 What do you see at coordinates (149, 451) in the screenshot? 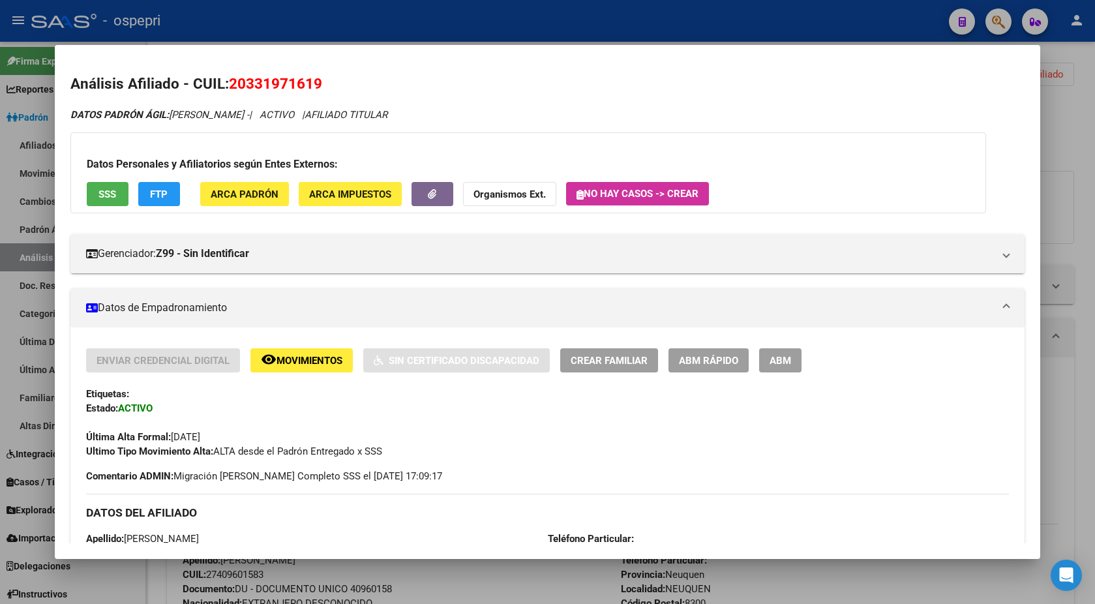
I see `strong: Ultimo Tipo Movimiento Alta:` at bounding box center [149, 451].